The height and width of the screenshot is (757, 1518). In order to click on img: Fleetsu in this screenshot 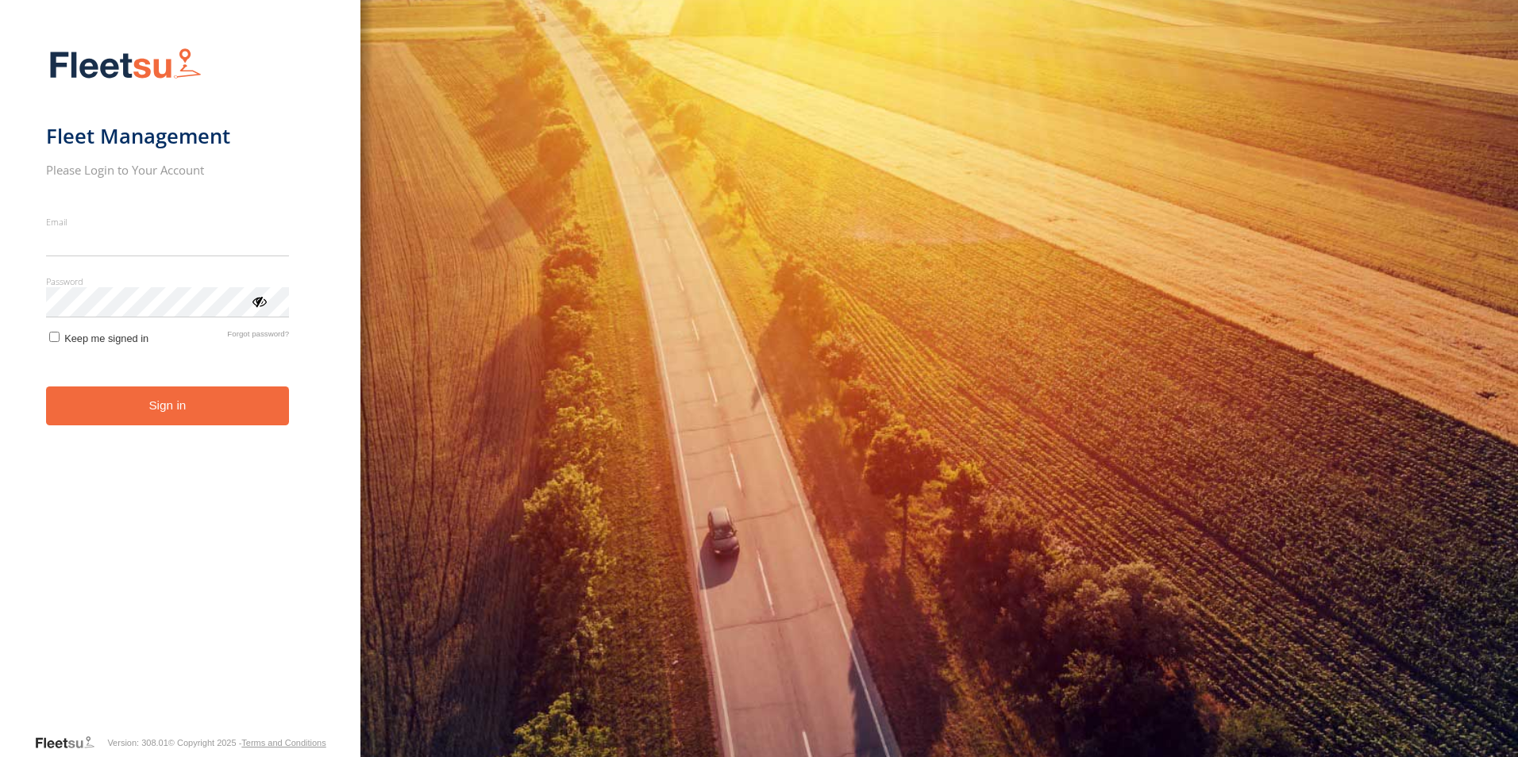, I will do `click(125, 64)`.